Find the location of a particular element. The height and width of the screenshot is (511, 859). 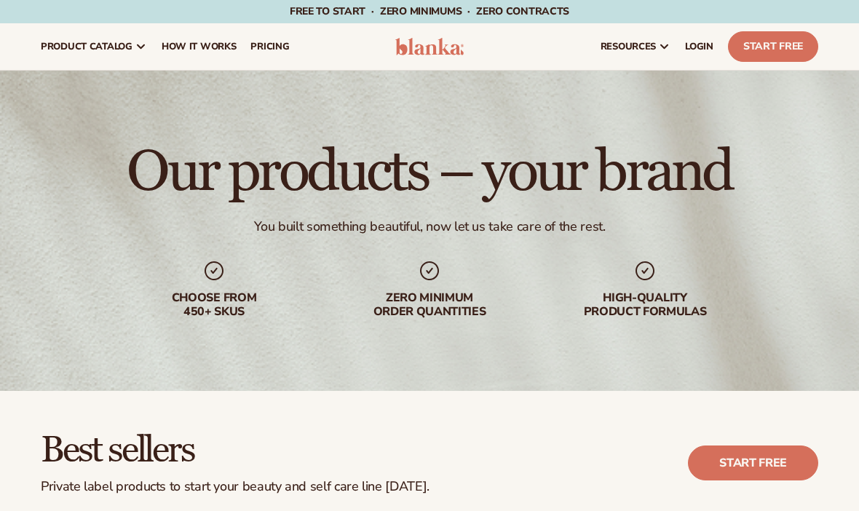

h2: Best sellers is located at coordinates (235, 450).